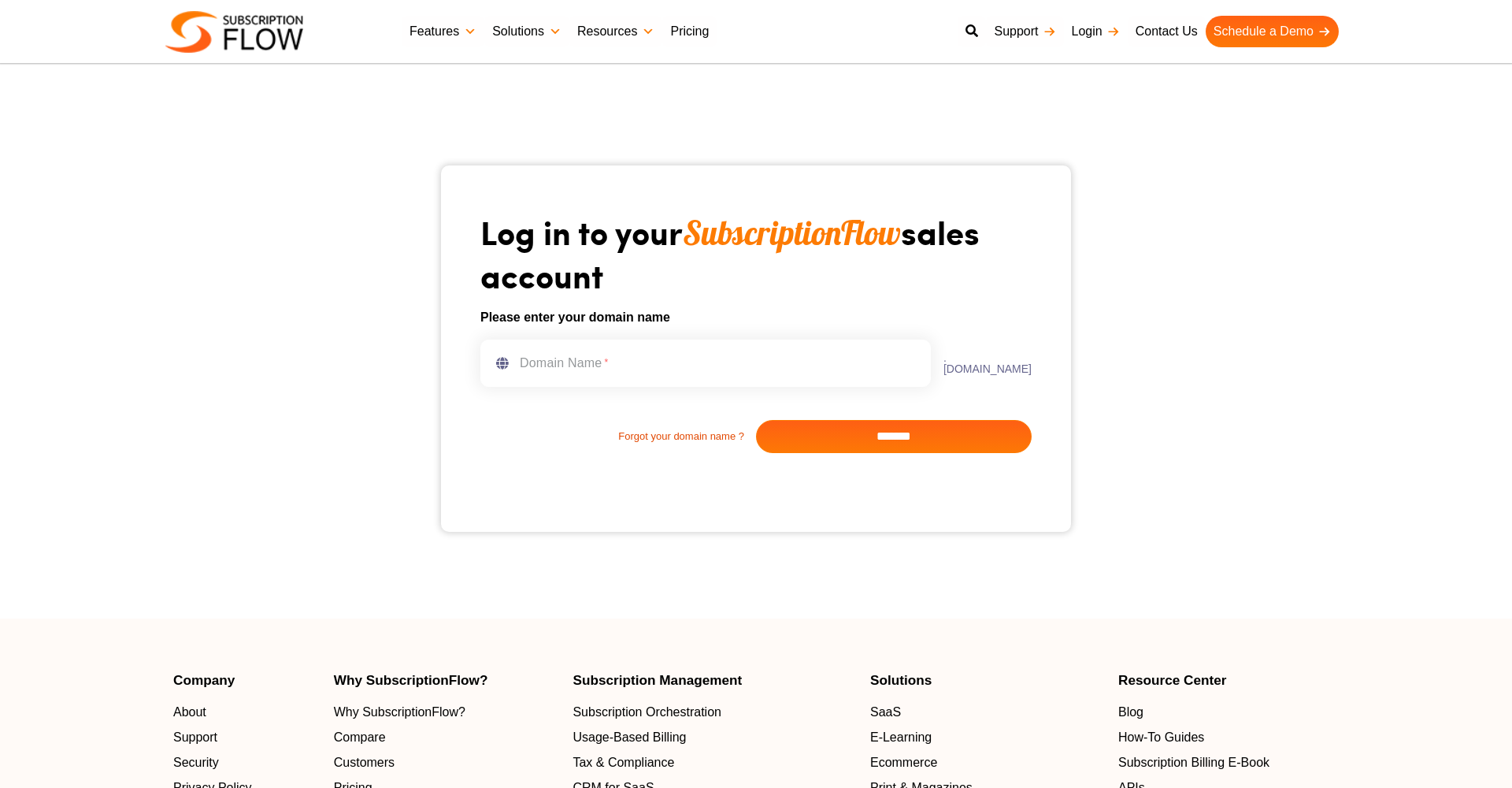  What do you see at coordinates (234, 32) in the screenshot?
I see `img: Subscriptionflow` at bounding box center [234, 32].